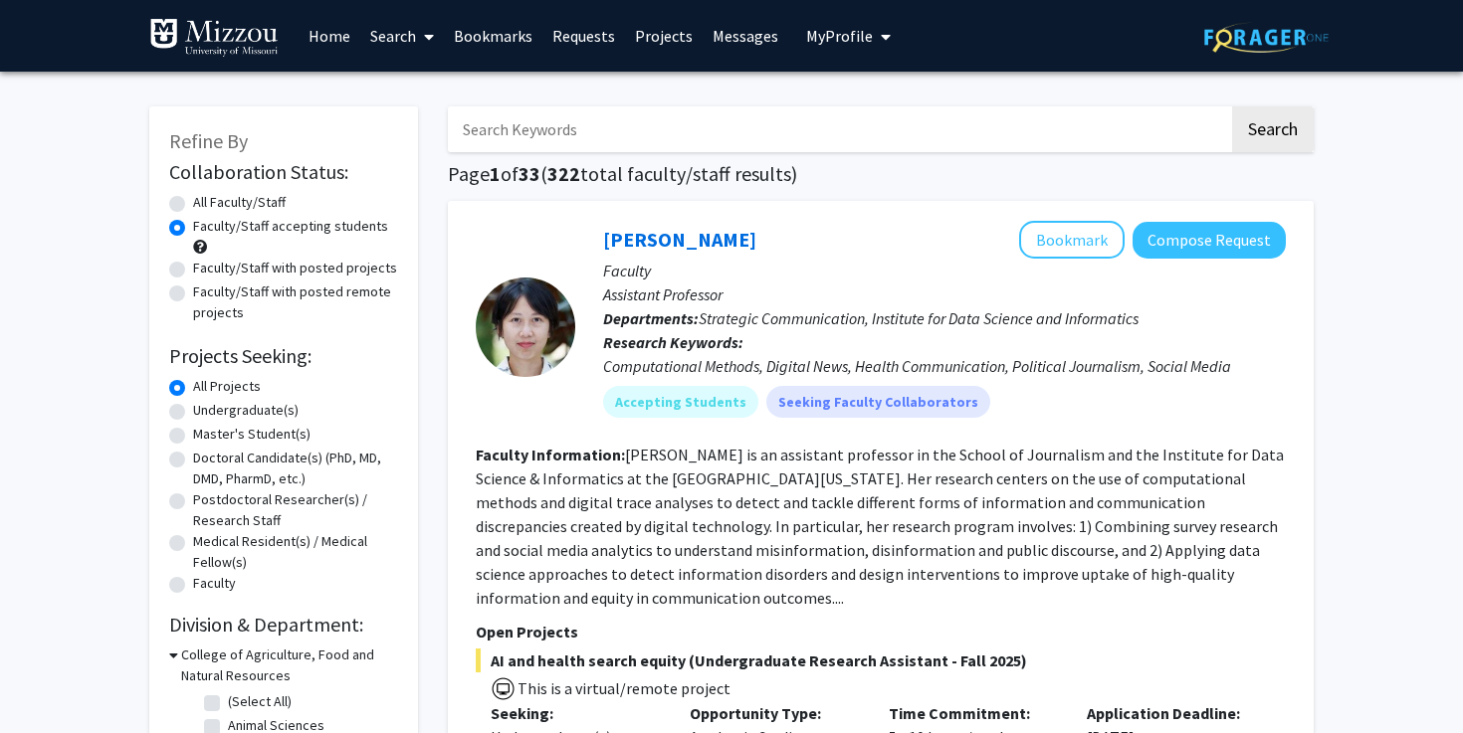 The image size is (1463, 733). I want to click on label: Master's Student(s), so click(252, 434).